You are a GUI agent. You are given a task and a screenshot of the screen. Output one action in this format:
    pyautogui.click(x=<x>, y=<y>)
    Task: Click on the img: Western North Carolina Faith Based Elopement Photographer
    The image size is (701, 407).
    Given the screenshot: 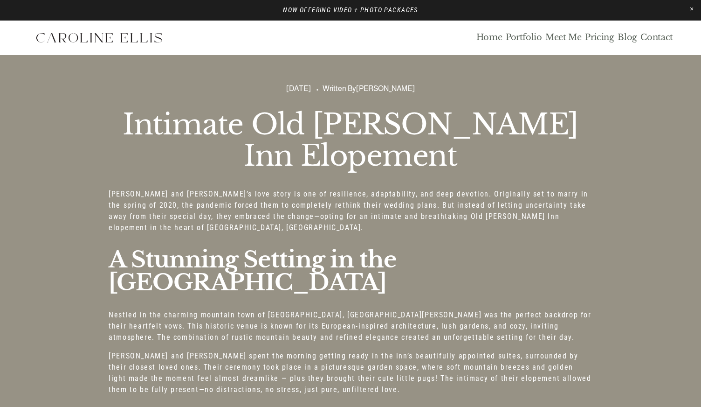 What is the action you would take?
    pyautogui.click(x=99, y=38)
    